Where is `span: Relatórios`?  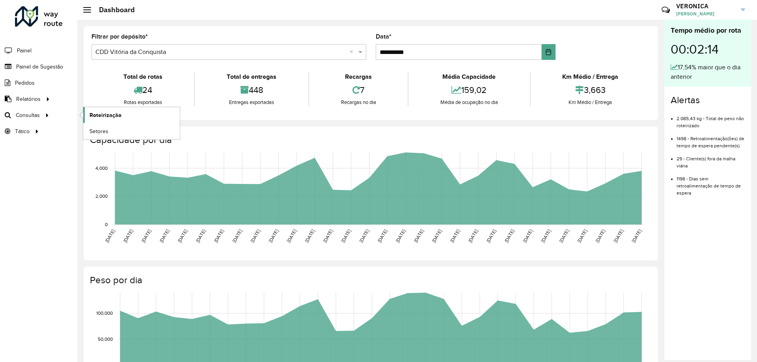 span: Relatórios is located at coordinates (28, 99).